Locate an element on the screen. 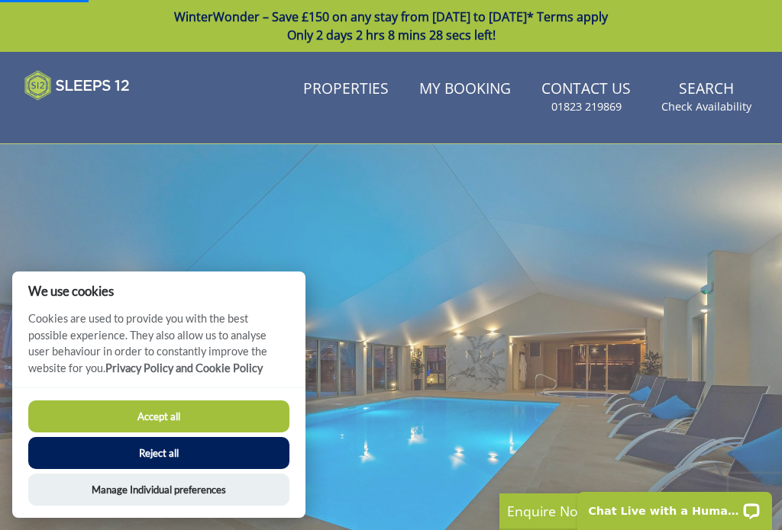 Image resolution: width=782 pixels, height=530 pixels. a: My Booking is located at coordinates (465, 89).